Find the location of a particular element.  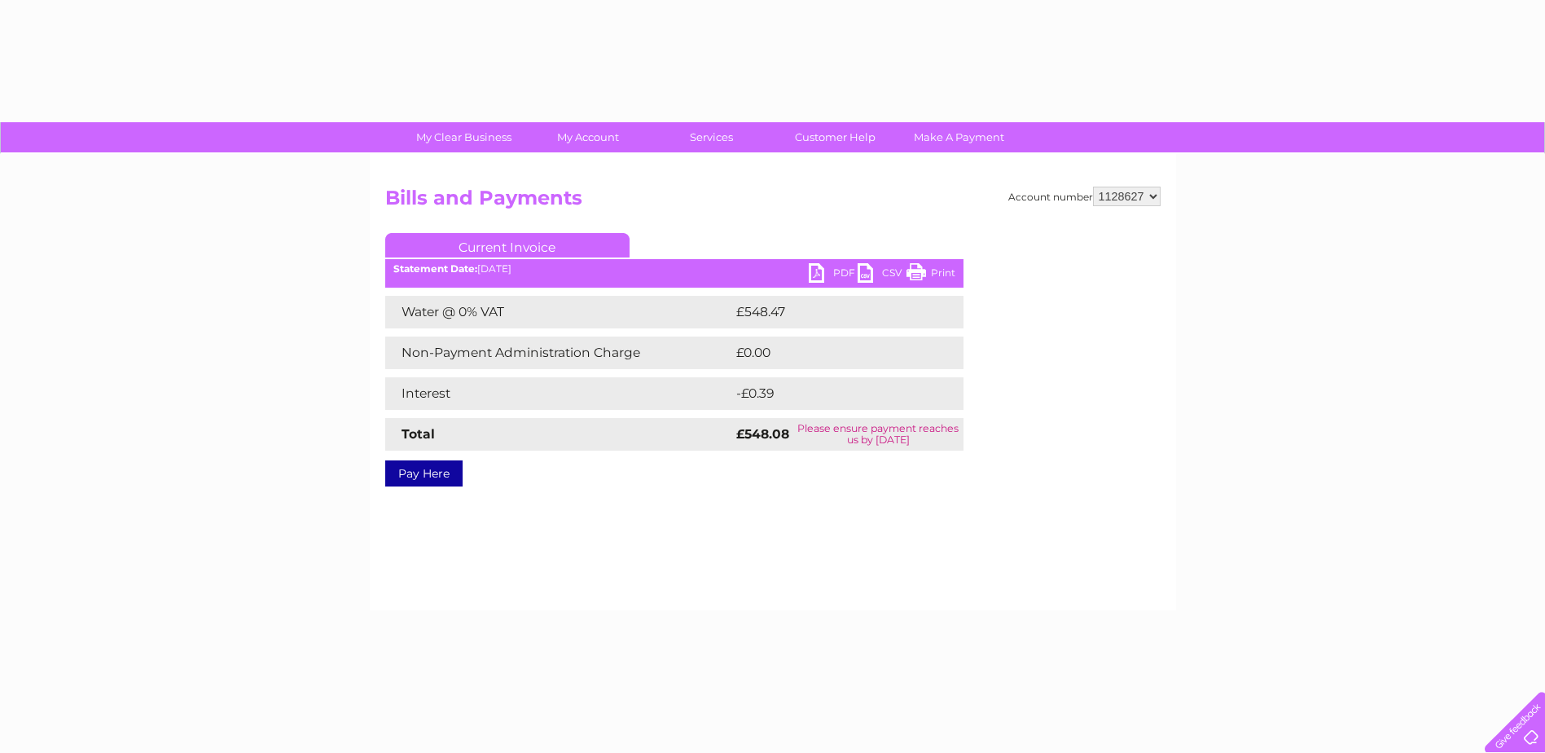

a: Services is located at coordinates (711, 137).